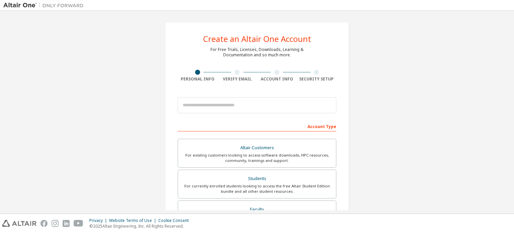  I want to click on div: Verify Email, so click(237, 79).